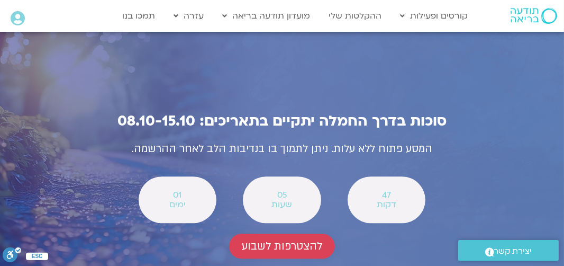  What do you see at coordinates (282, 195) in the screenshot?
I see `span: 05` at bounding box center [282, 195].